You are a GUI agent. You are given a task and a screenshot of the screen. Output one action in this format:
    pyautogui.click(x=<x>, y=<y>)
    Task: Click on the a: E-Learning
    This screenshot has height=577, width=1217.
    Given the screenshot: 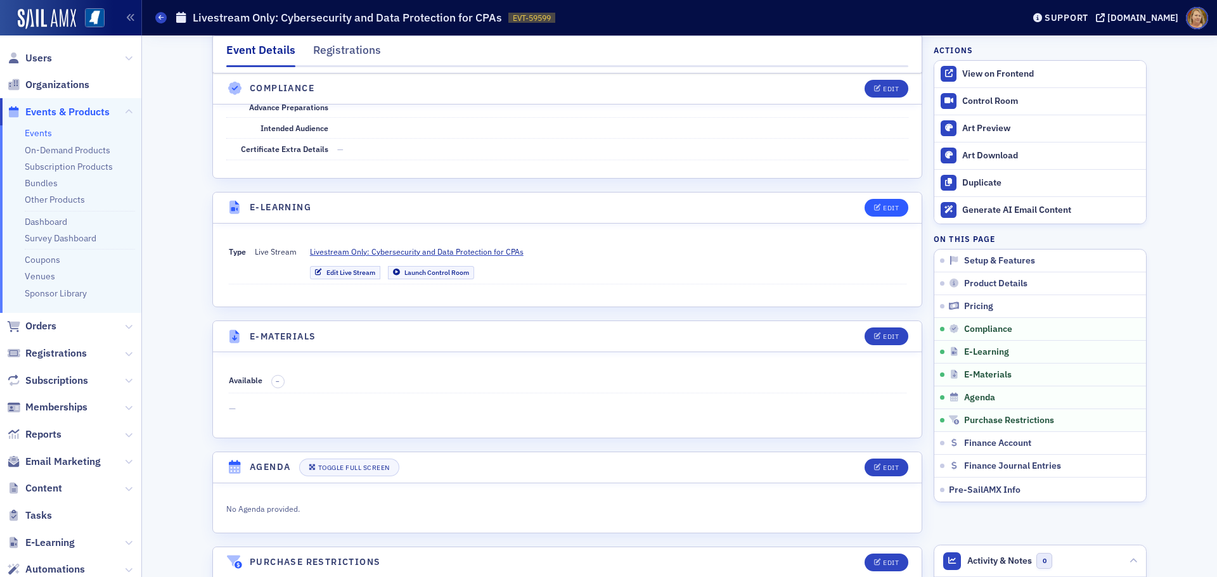 What is the action you would take?
    pyautogui.click(x=41, y=543)
    